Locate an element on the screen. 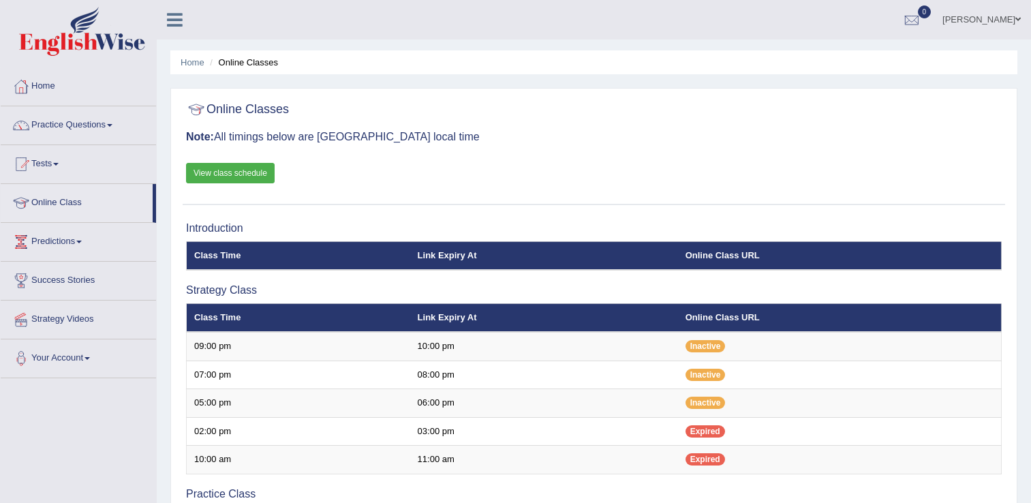 This screenshot has width=1031, height=503. h3: Practice Class is located at coordinates (593, 494).